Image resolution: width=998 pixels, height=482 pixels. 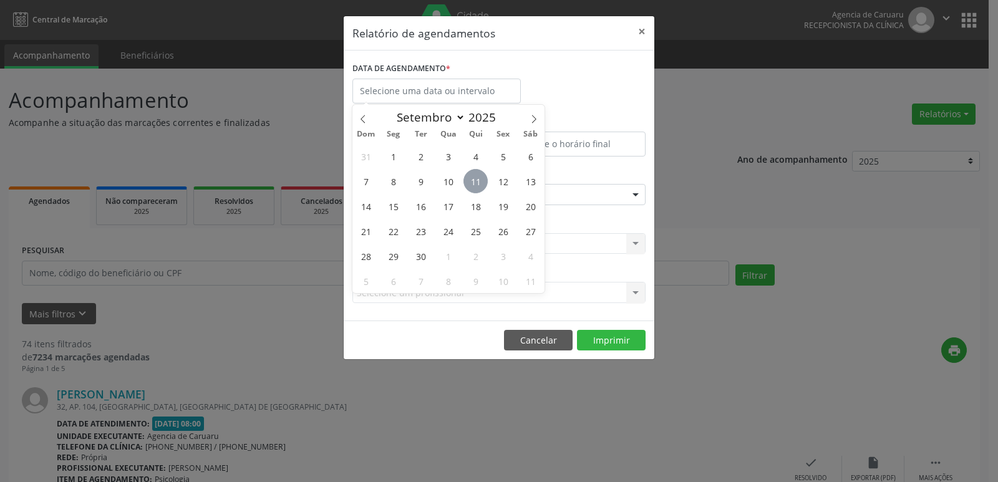 I want to click on button: Imprimir, so click(x=611, y=341).